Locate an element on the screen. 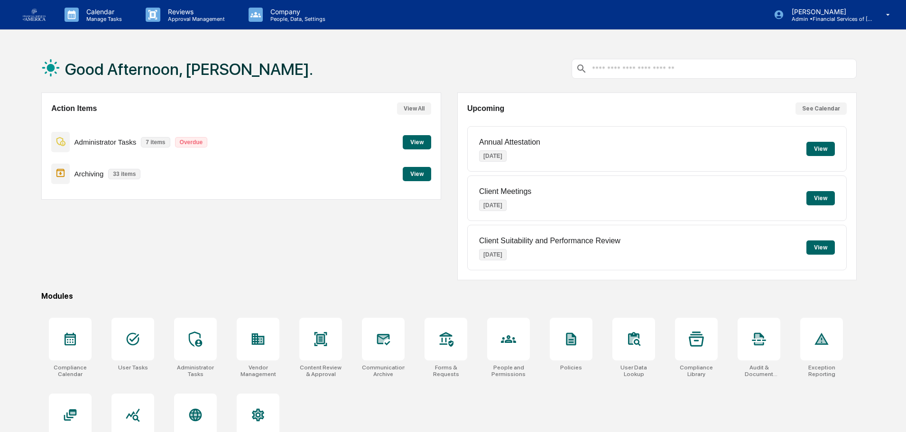 This screenshot has width=906, height=432. p: Company is located at coordinates (296, 11).